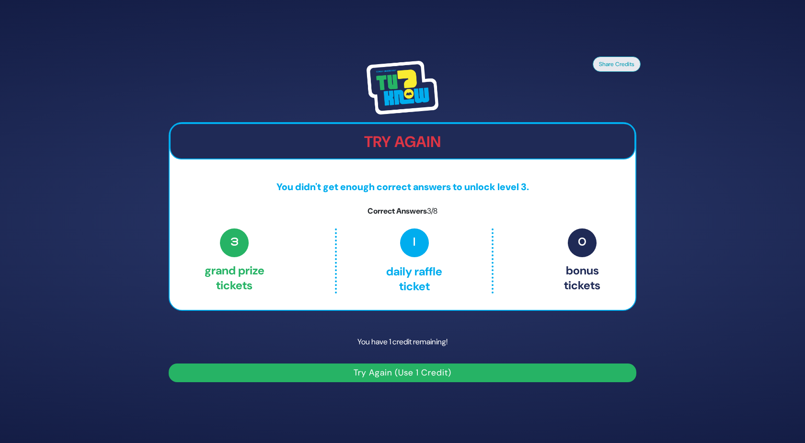 This screenshot has height=443, width=805. What do you see at coordinates (403, 211) in the screenshot?
I see `p: Correct Answers` at bounding box center [403, 211].